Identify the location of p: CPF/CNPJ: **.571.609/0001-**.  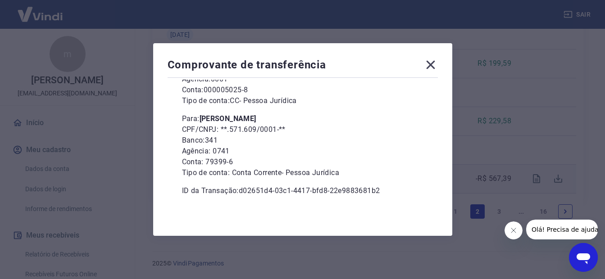
(302, 130).